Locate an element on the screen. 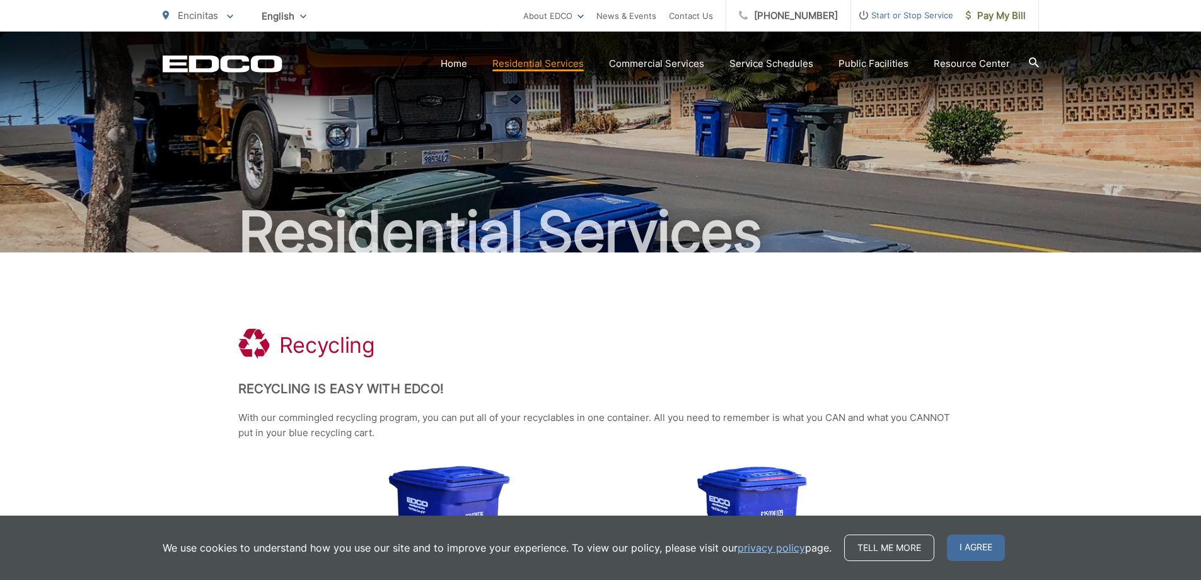 This screenshot has width=1201, height=580. h1: Recycling is located at coordinates (327, 345).